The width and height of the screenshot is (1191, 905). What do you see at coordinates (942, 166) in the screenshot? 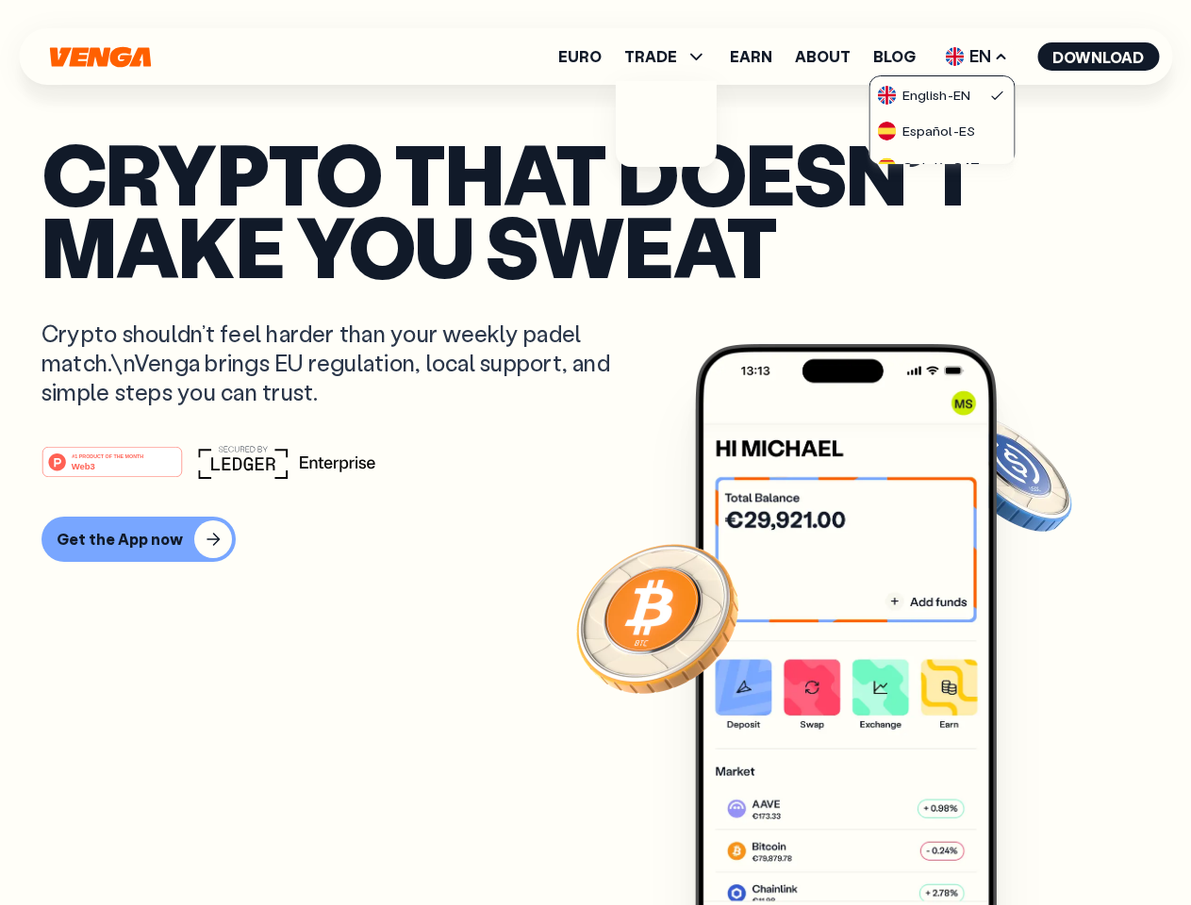
I see `a: flag-catCatalà-CAT` at bounding box center [942, 166].